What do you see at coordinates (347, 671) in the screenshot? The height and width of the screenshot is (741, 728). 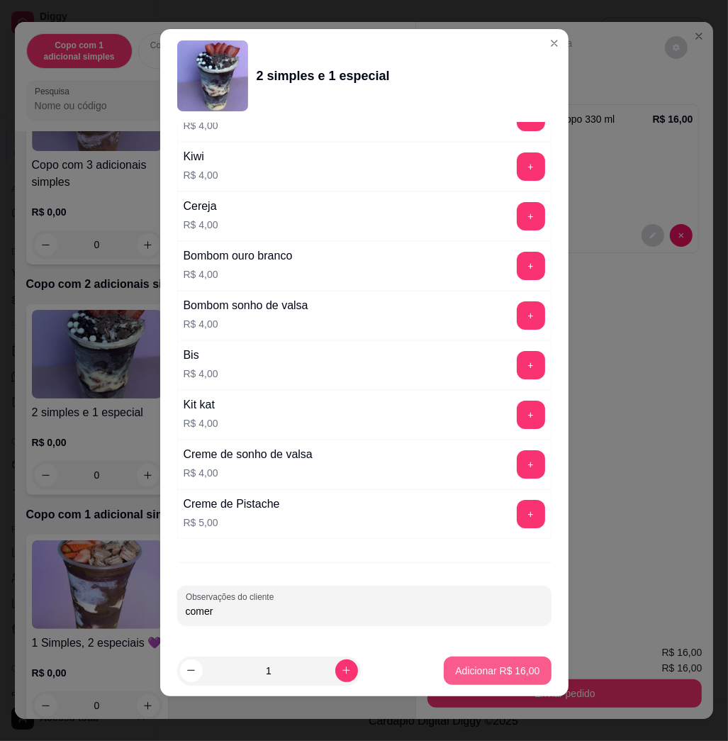 I see `button: increase-product-quantity` at bounding box center [347, 671].